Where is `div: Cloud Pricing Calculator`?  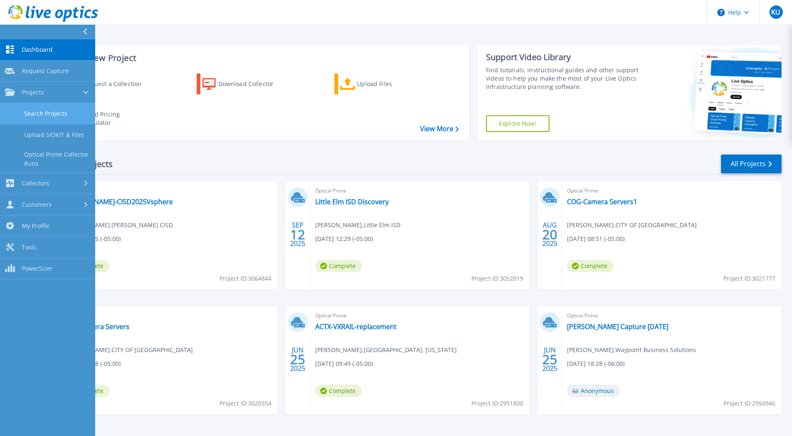
div: Cloud Pricing Calculator is located at coordinates (115, 119).